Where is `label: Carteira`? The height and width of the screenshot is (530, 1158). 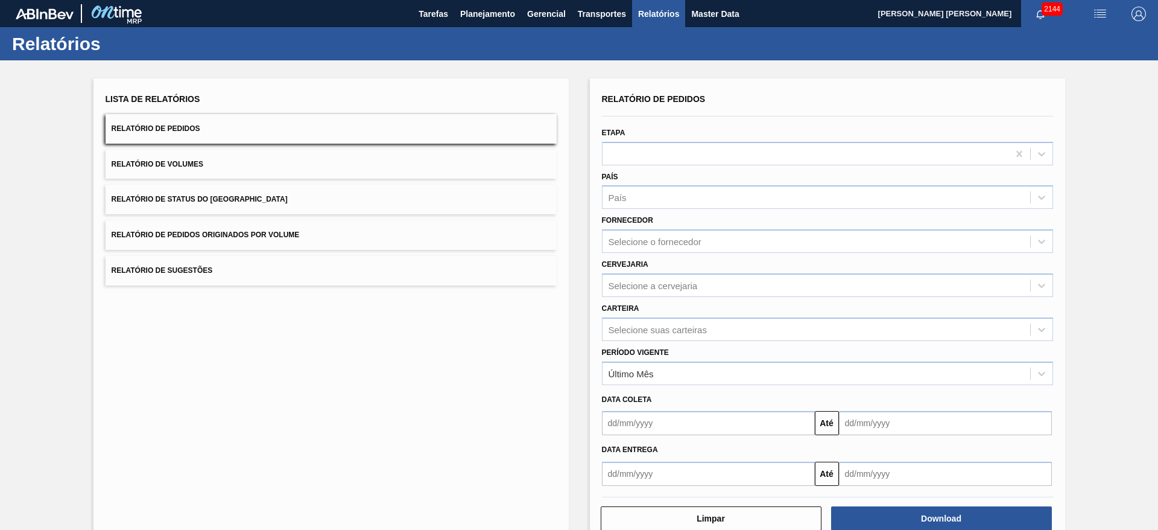 label: Carteira is located at coordinates (621, 308).